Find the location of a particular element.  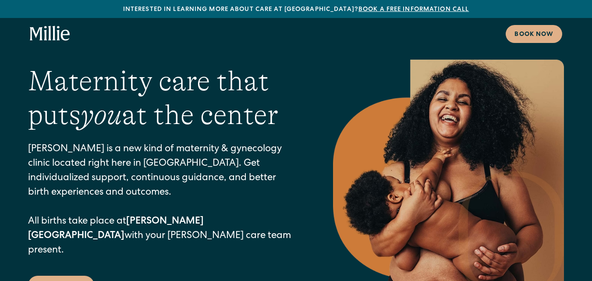

a: Book now is located at coordinates (534, 34).